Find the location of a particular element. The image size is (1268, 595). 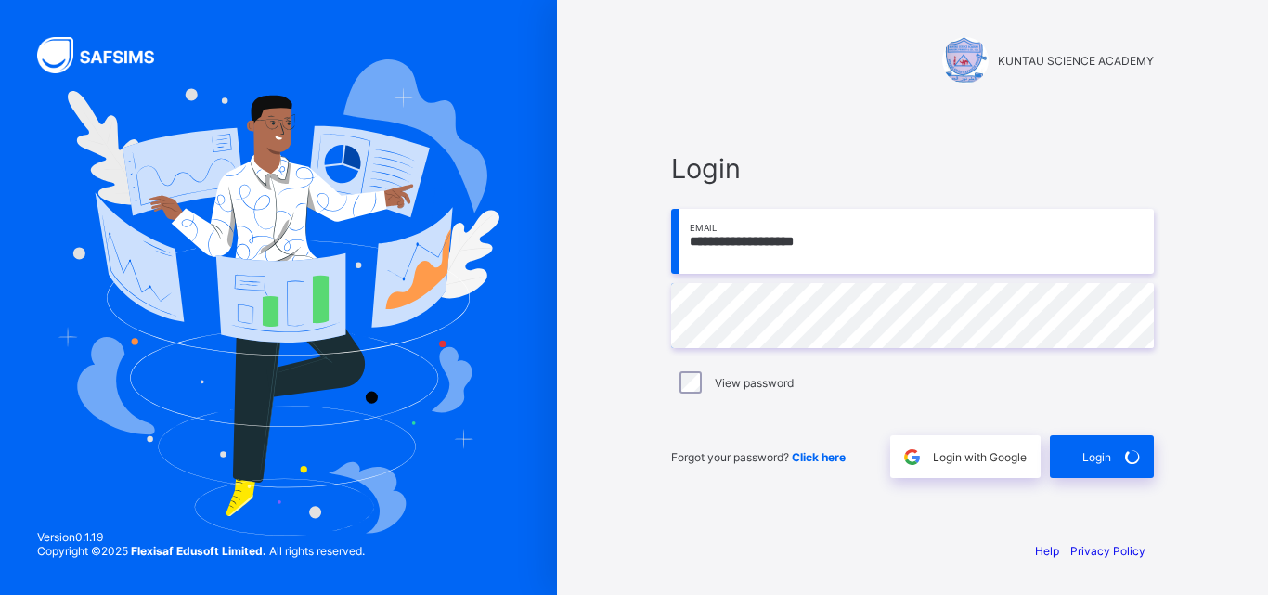

img: Hero Image is located at coordinates (278, 297).